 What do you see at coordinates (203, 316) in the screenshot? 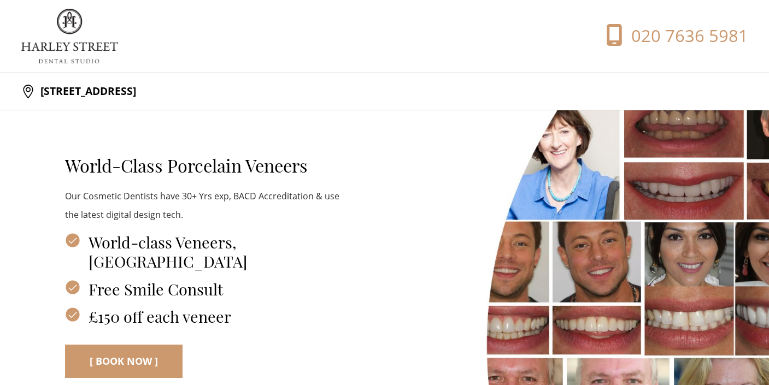
I see `h3: £150 off each veneer` at bounding box center [203, 316].